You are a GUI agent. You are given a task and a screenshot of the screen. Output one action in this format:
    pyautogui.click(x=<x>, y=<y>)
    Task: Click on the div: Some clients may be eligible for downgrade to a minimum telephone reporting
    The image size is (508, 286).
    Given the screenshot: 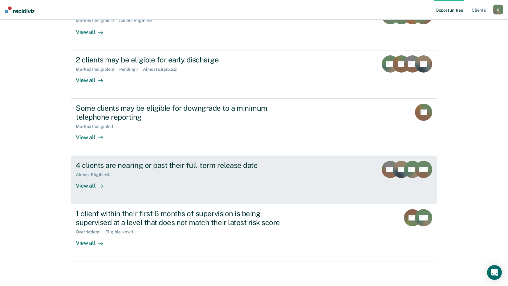 What is the action you would take?
    pyautogui.click(x=184, y=113)
    